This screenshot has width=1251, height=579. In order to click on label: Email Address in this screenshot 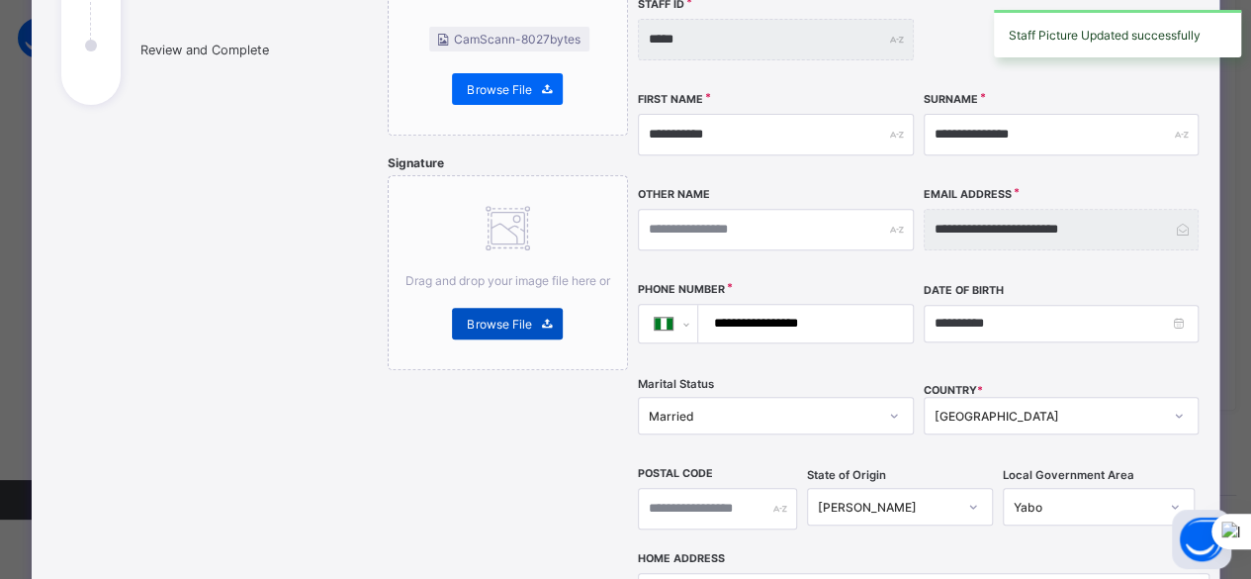, I will do `click(968, 194)`.